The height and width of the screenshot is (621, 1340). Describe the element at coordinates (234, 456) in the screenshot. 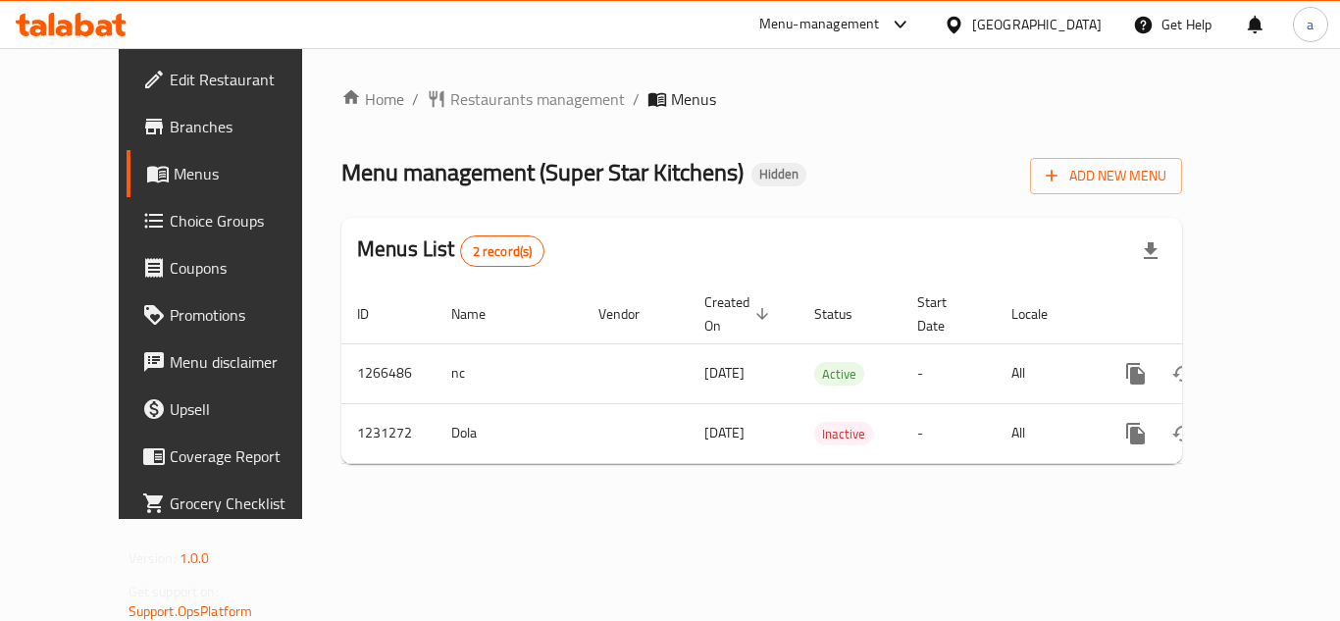

I see `a: Coverage Report` at that location.